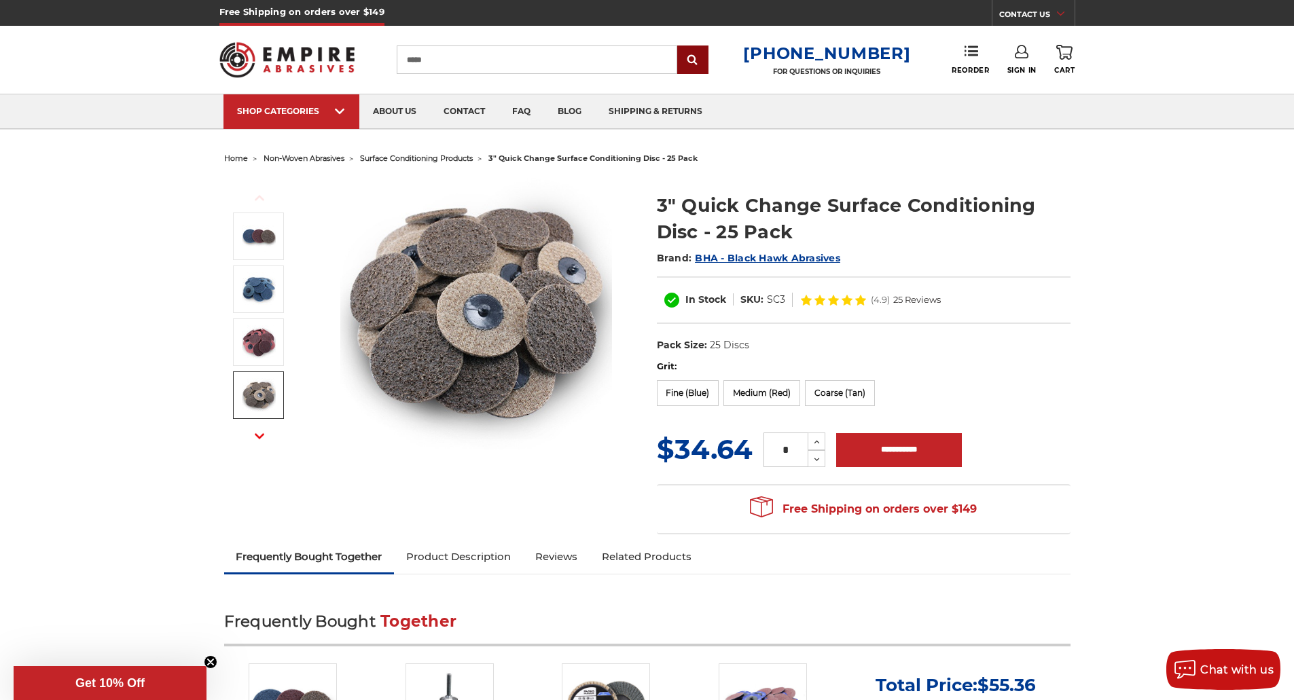 The width and height of the screenshot is (1294, 700). What do you see at coordinates (521, 111) in the screenshot?
I see `a: faq` at bounding box center [521, 111].